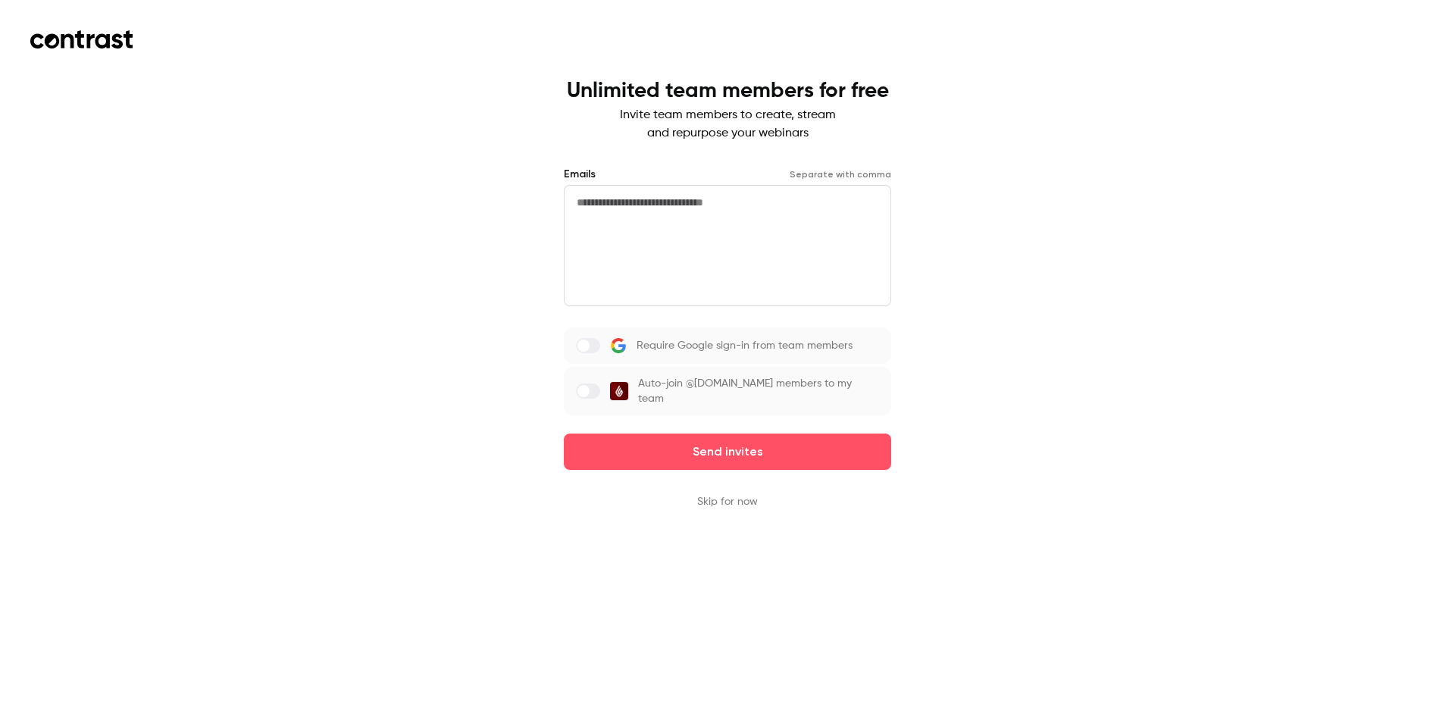 The image size is (1455, 714). I want to click on h1: Unlimited team members for free, so click(728, 91).